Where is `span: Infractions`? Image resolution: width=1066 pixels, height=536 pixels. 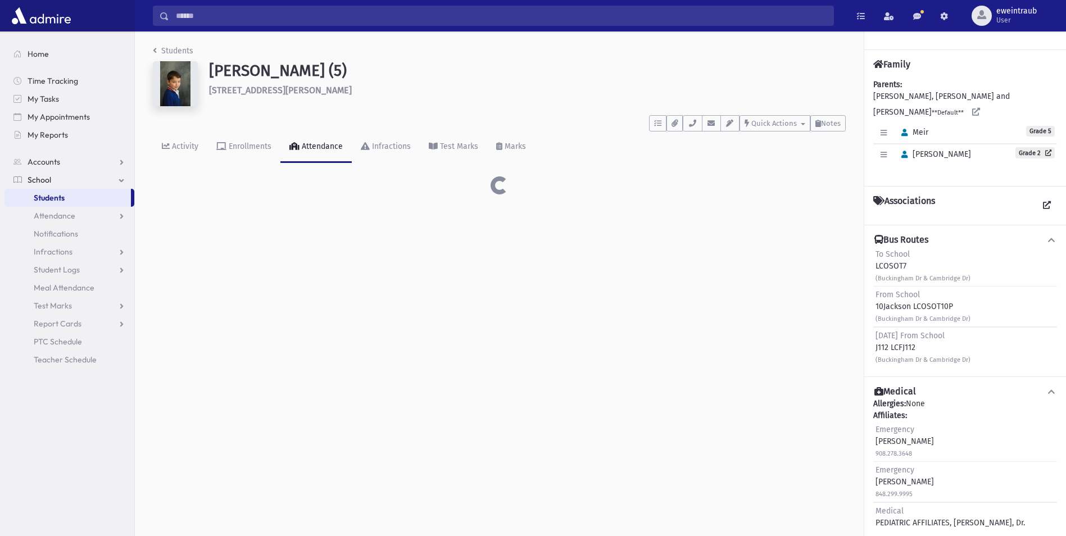 span: Infractions is located at coordinates (53, 252).